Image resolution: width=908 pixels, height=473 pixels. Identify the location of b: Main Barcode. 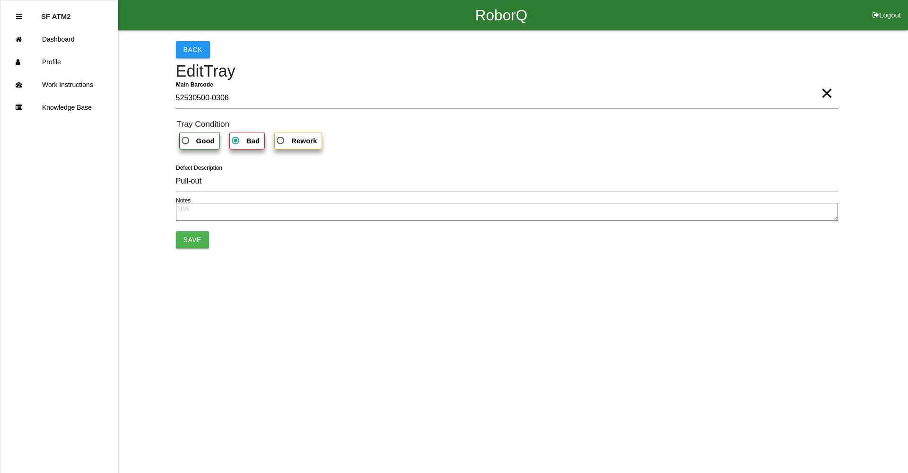
(194, 85).